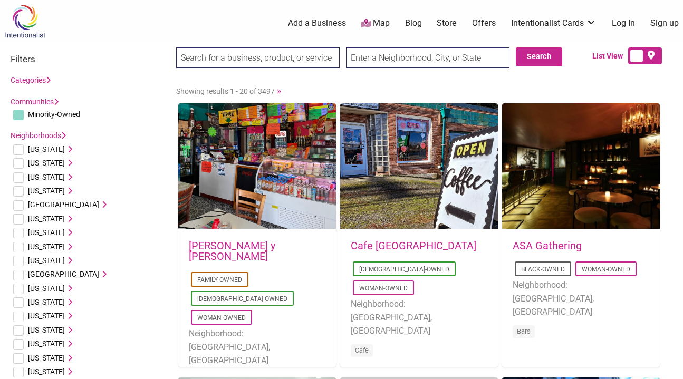  What do you see at coordinates (610, 56) in the screenshot?
I see `span: List View` at bounding box center [610, 56].